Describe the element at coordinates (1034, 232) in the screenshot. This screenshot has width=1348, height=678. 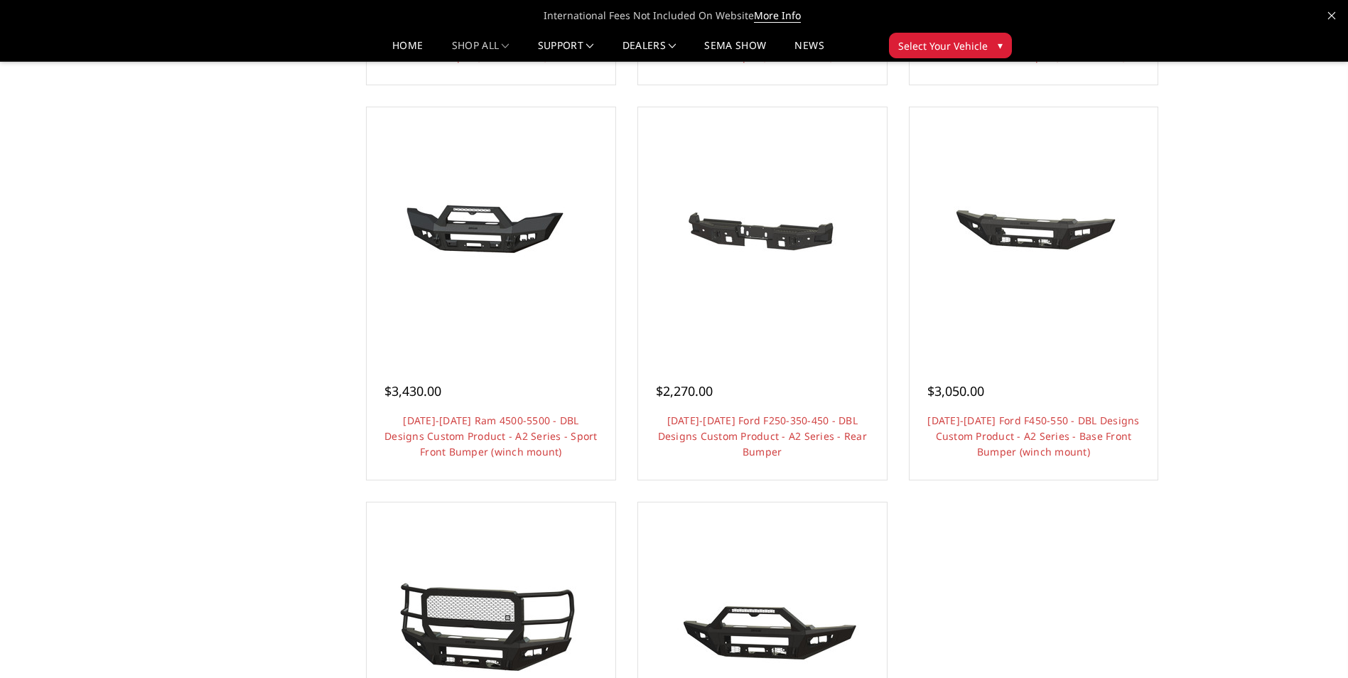
I see `a: 2023-2025 Ford F450-550 - DBL Designs Custom Product - A2 Series - Base Front Bumper (winch mount...` at that location.